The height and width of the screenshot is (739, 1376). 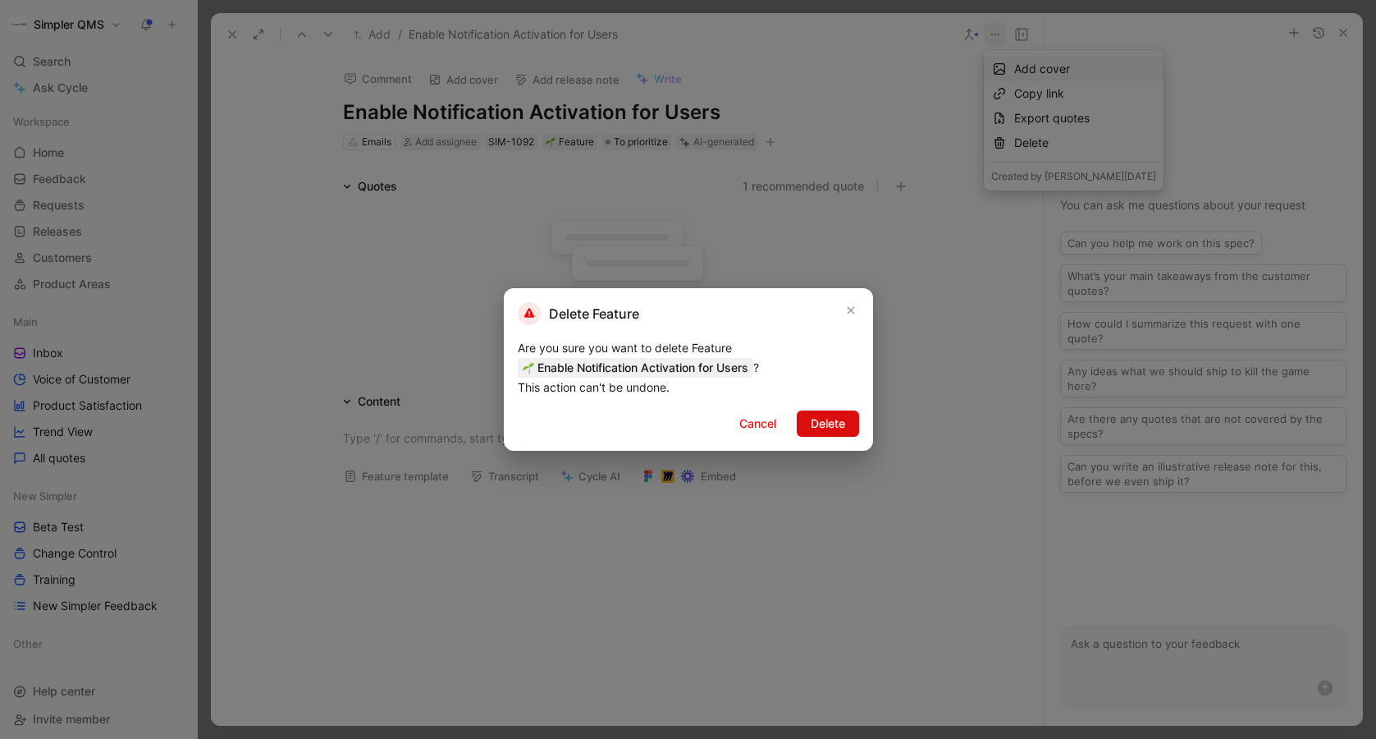 What do you see at coordinates (828, 423) in the screenshot?
I see `button: Delete` at bounding box center [828, 423].